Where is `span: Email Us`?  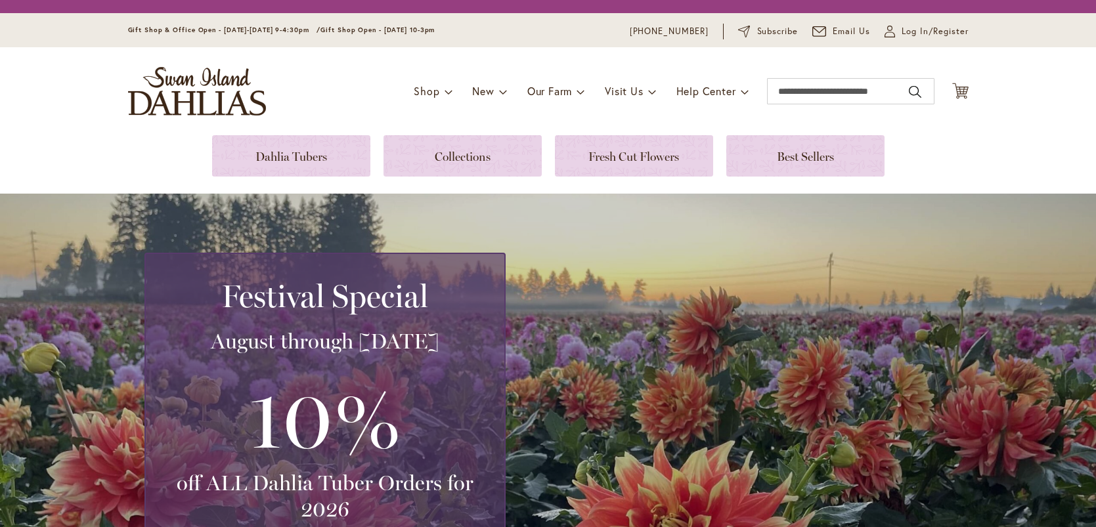
span: Email Us is located at coordinates (851, 32).